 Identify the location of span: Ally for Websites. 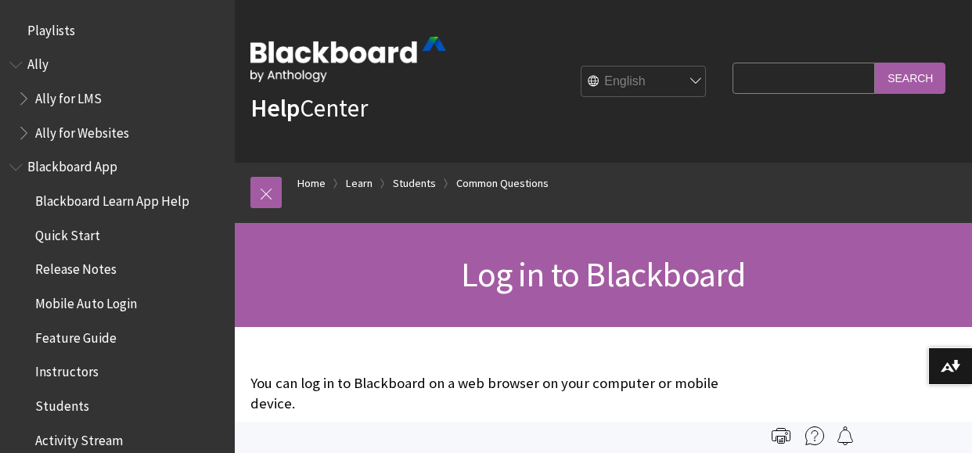
(82, 130).